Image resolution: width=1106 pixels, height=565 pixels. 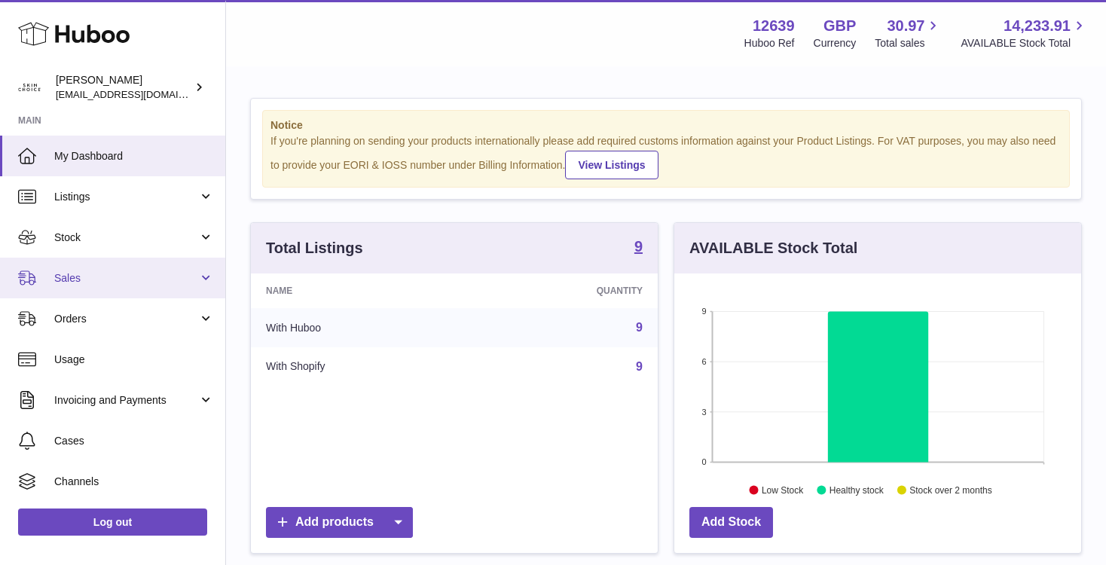 I want to click on img: admin@skinchoice.com, so click(x=29, y=87).